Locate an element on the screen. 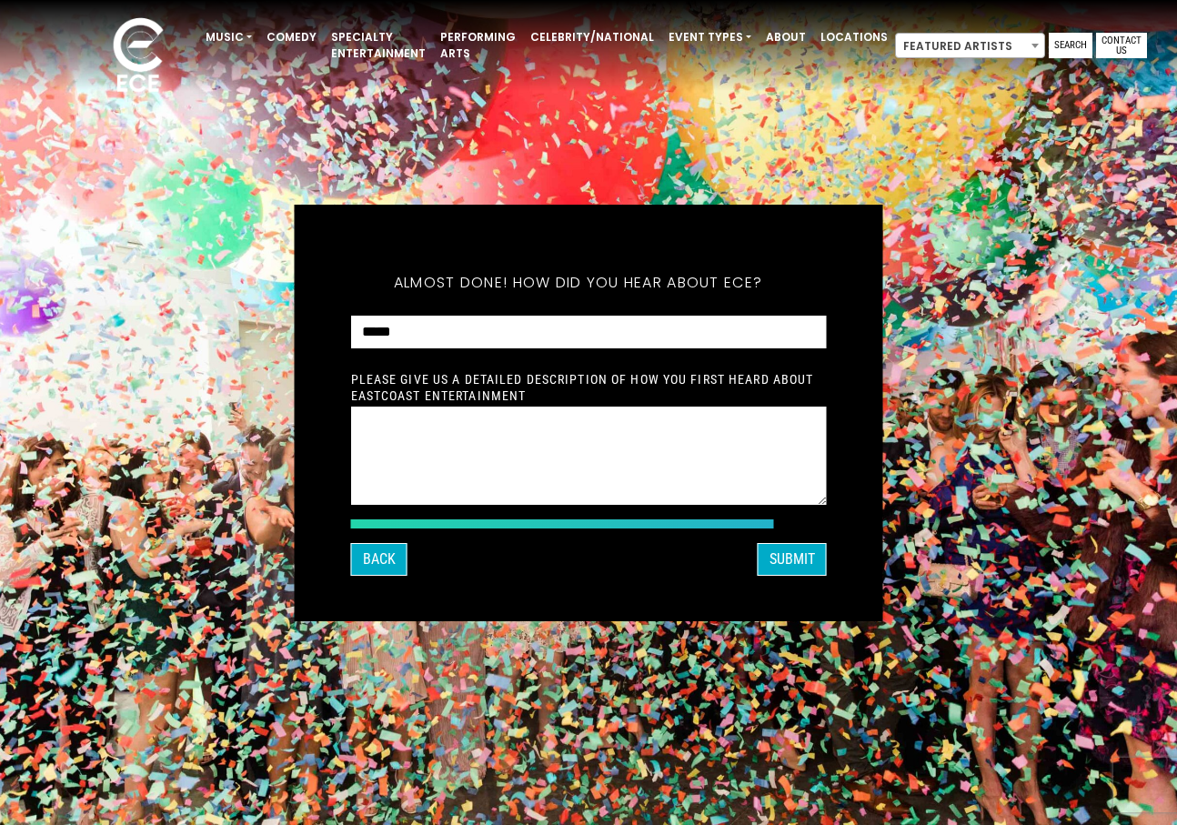 This screenshot has width=1177, height=825. label: Please give us a detailed description of how you first heard about EastCoast Entertainment is located at coordinates (589, 388).